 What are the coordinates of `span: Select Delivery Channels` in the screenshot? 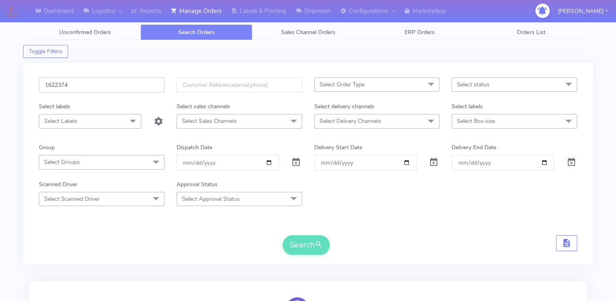 It's located at (350, 121).